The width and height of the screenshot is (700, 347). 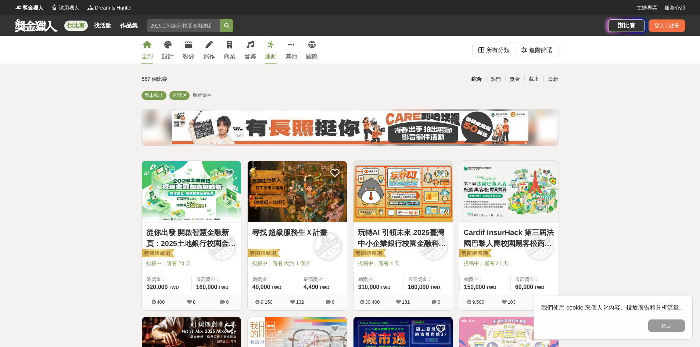 I want to click on img: f7c855b4-d01c-467d-b383-4c0caabe547d.jpg, so click(x=350, y=128).